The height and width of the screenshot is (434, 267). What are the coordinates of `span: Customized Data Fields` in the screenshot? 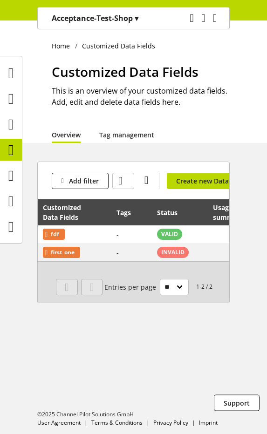 It's located at (125, 72).